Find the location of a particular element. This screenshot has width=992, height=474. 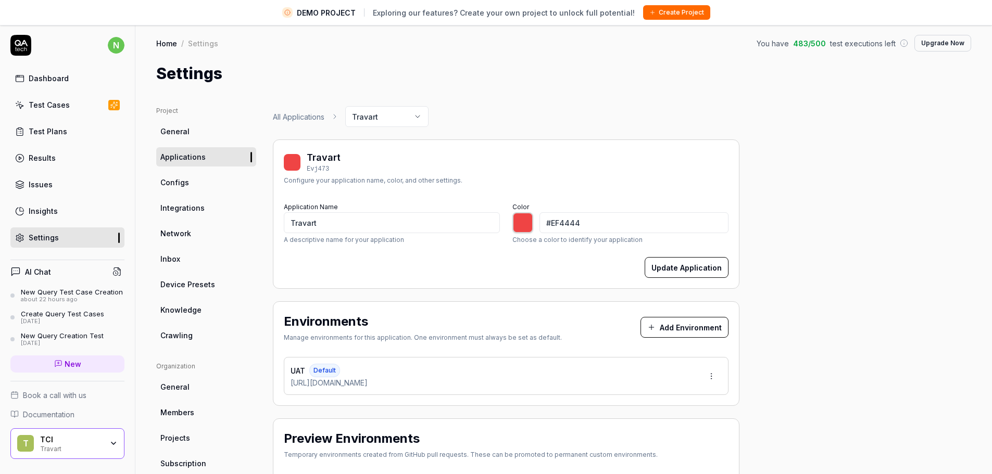

input: My Application is located at coordinates (392, 223).